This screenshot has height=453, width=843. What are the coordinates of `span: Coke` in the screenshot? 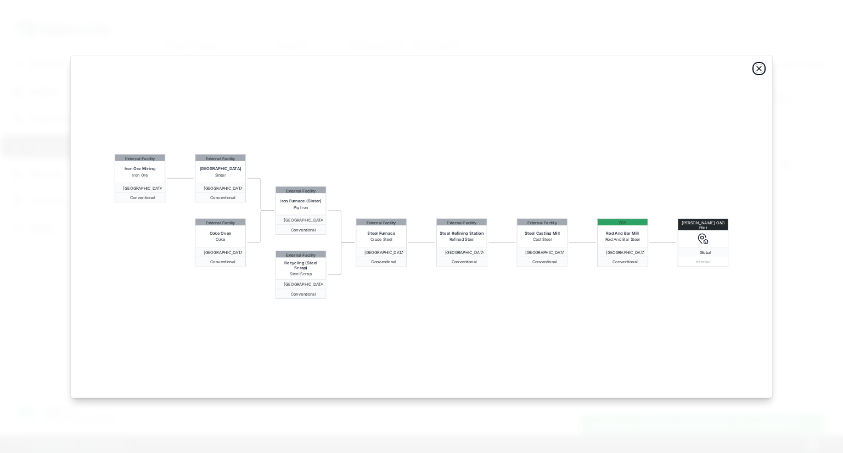 It's located at (221, 239).